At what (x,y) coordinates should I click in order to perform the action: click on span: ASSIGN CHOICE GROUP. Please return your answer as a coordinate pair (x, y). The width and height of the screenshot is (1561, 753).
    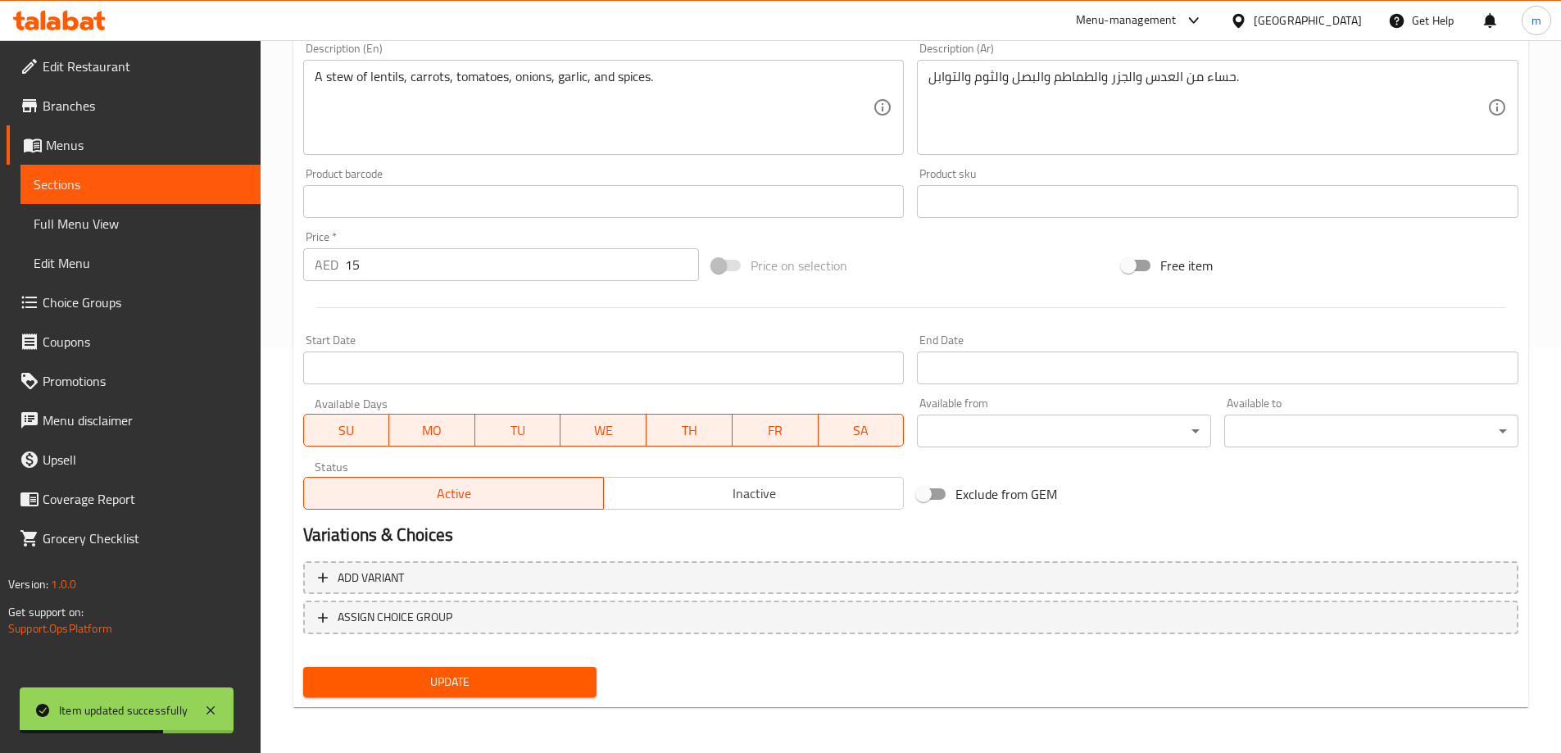
    Looking at the image, I should click on (395, 617).